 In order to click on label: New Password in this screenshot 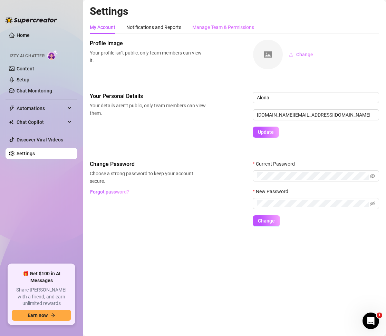, I will do `click(273, 191)`.